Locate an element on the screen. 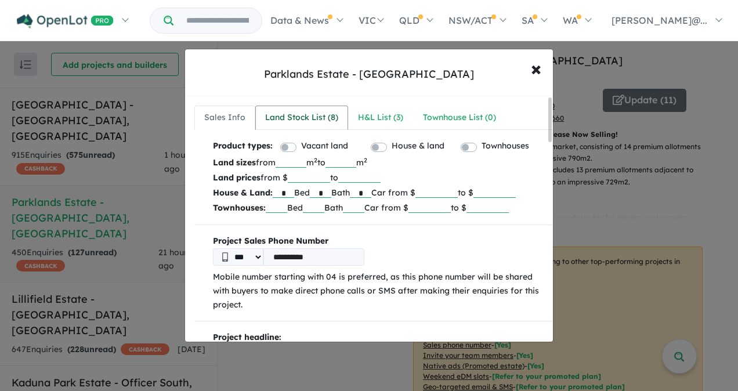 Image resolution: width=738 pixels, height=391 pixels. input: Try estate name, suburb, builder or developer is located at coordinates (218, 20).